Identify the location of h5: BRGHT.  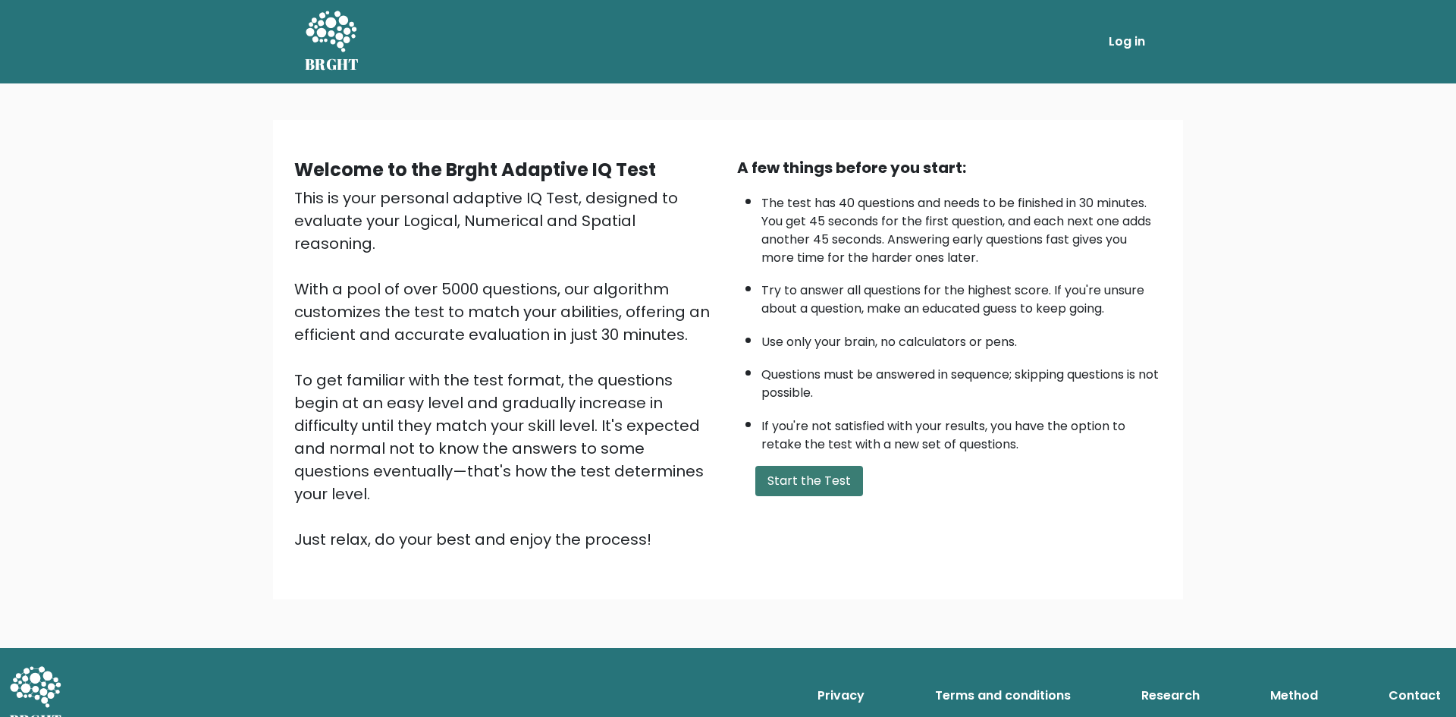
(332, 64).